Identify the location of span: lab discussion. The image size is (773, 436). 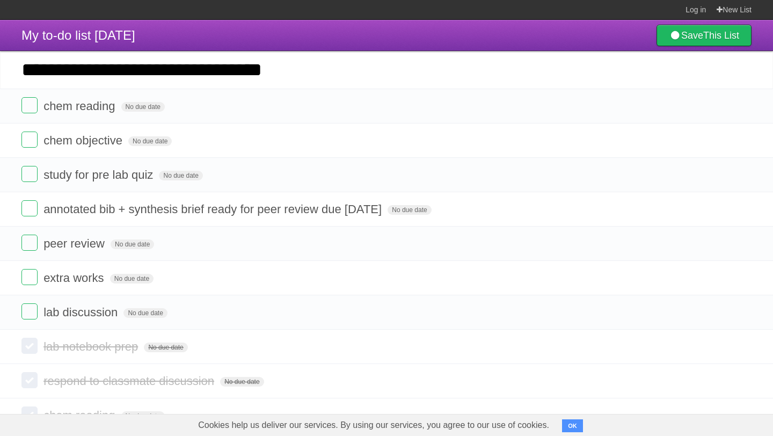
(82, 312).